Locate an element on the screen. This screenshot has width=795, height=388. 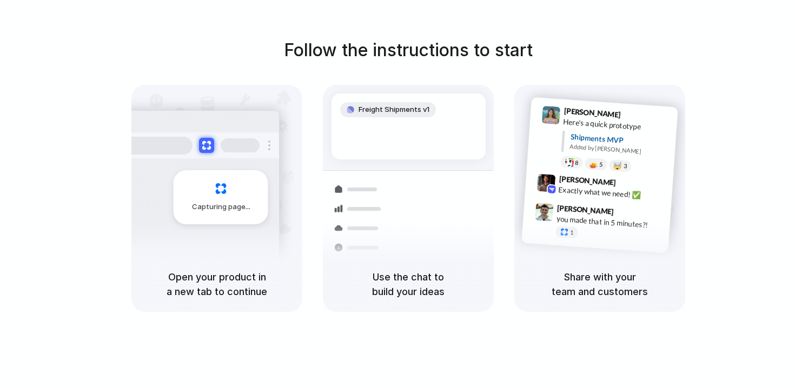
span: 1 is located at coordinates (572, 233).